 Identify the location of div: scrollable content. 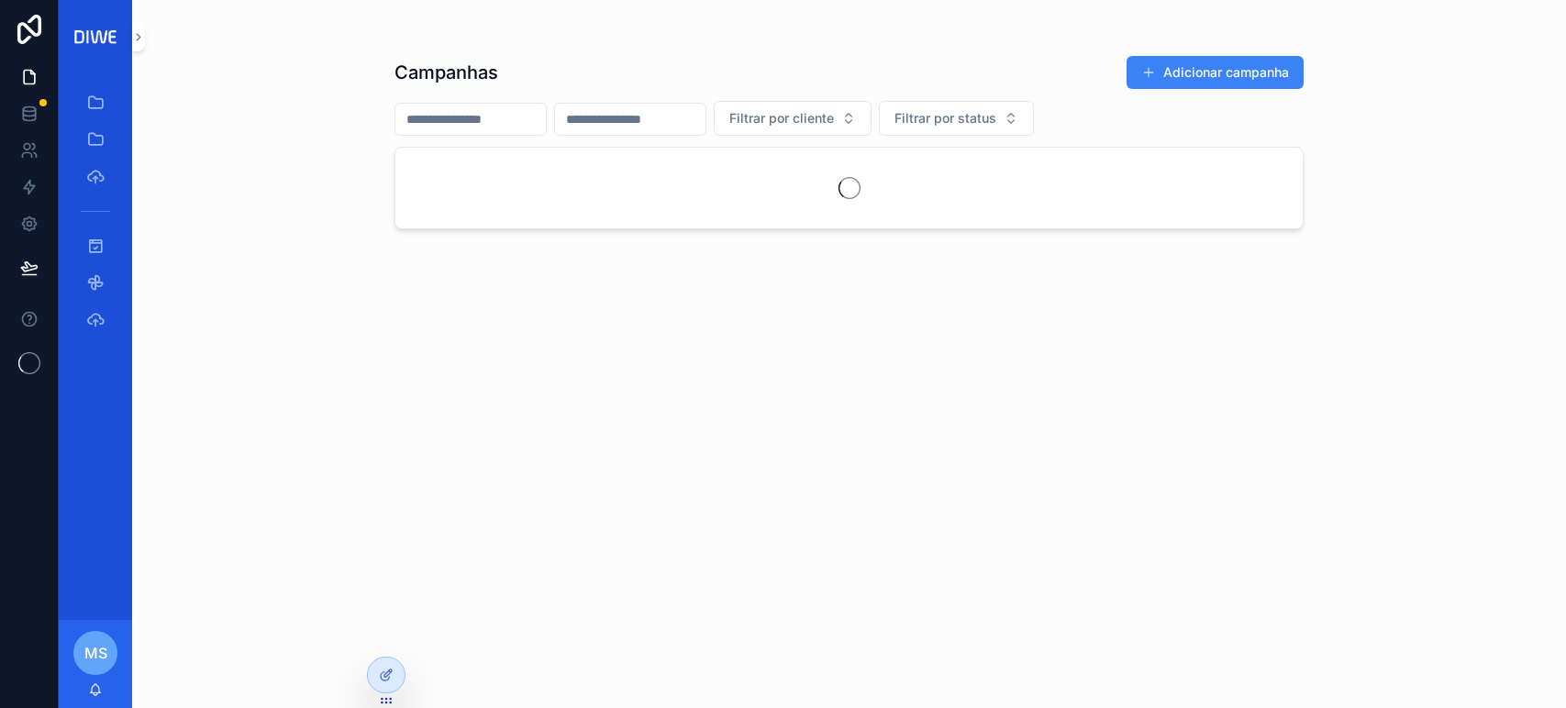
(95, 217).